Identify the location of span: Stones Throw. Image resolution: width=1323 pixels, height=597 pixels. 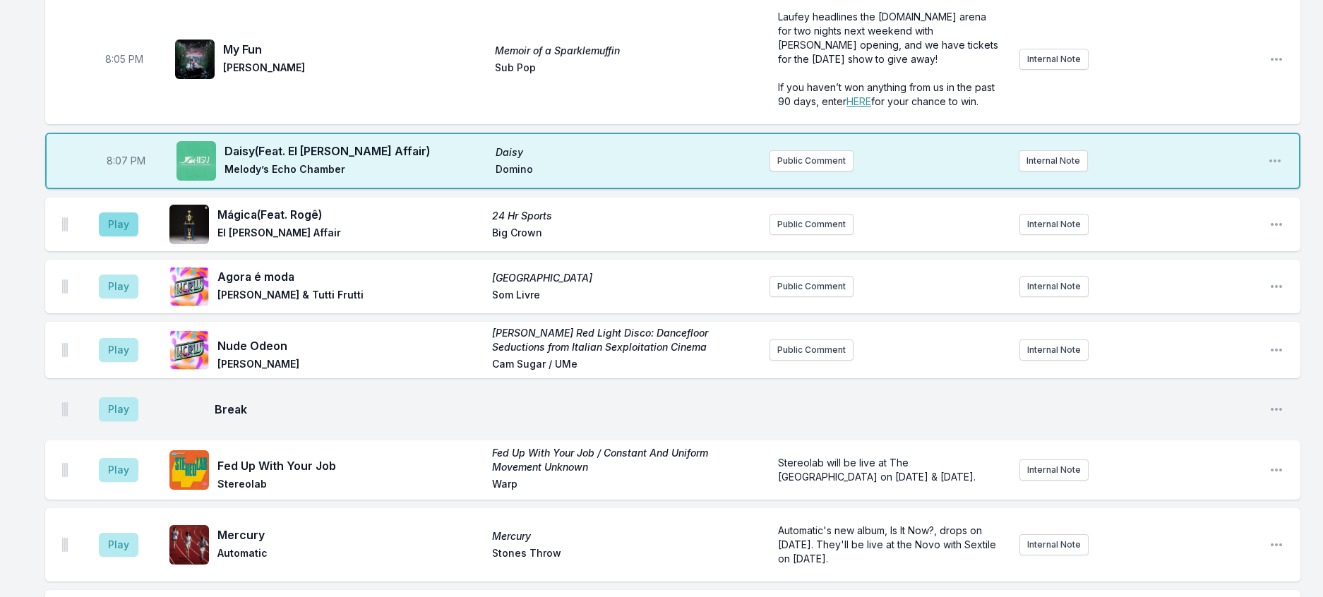
(625, 555).